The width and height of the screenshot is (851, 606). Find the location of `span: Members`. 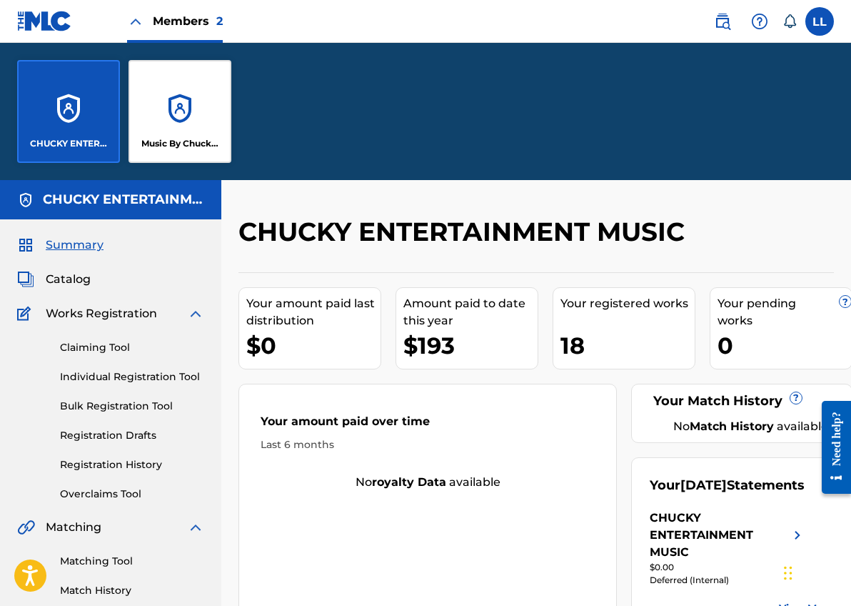

span: Members is located at coordinates (188, 21).